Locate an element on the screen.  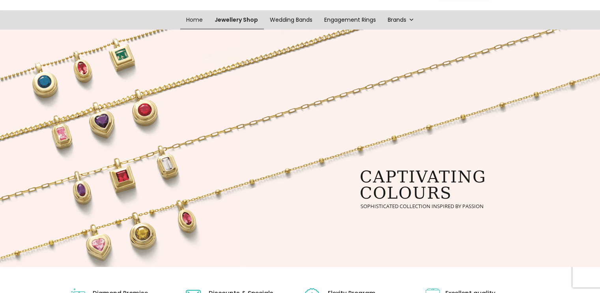
rs-layer: captivating colours is located at coordinates (423, 185).